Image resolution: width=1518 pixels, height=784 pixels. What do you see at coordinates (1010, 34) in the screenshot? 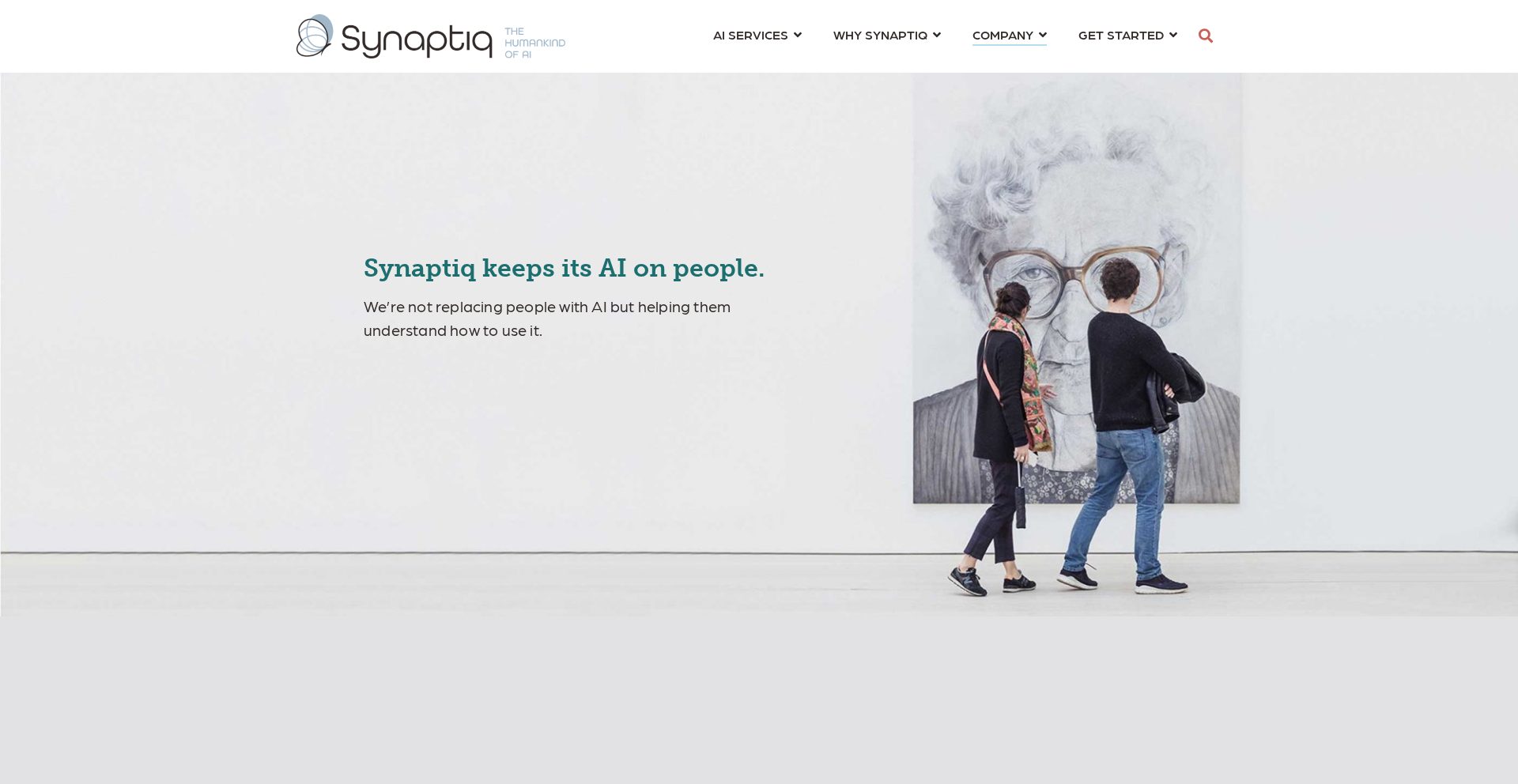
I see `a: COMPANY` at bounding box center [1010, 34].